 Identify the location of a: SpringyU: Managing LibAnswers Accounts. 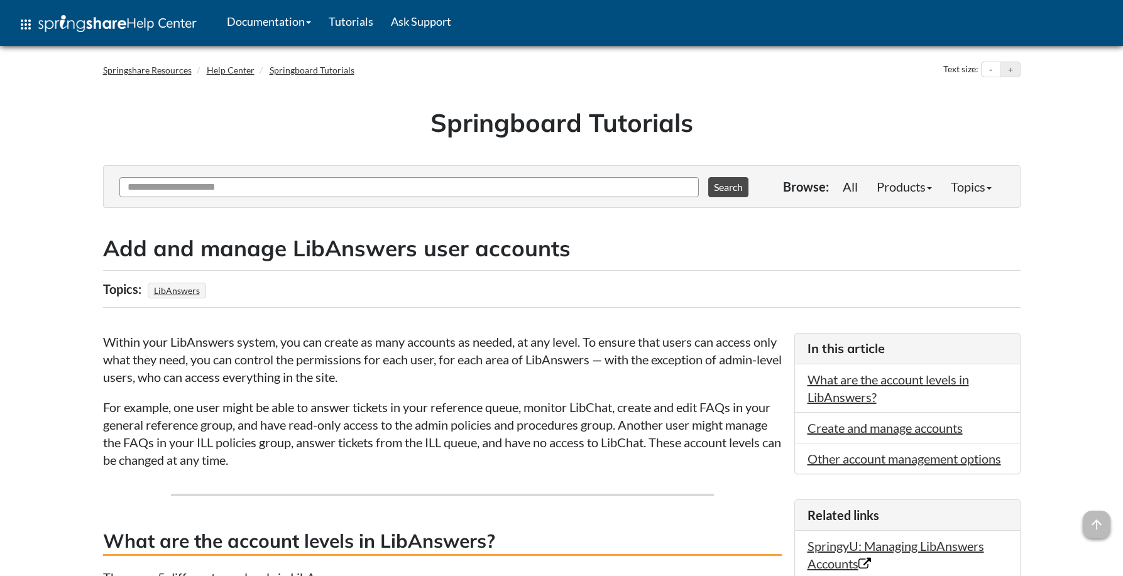
(896, 555).